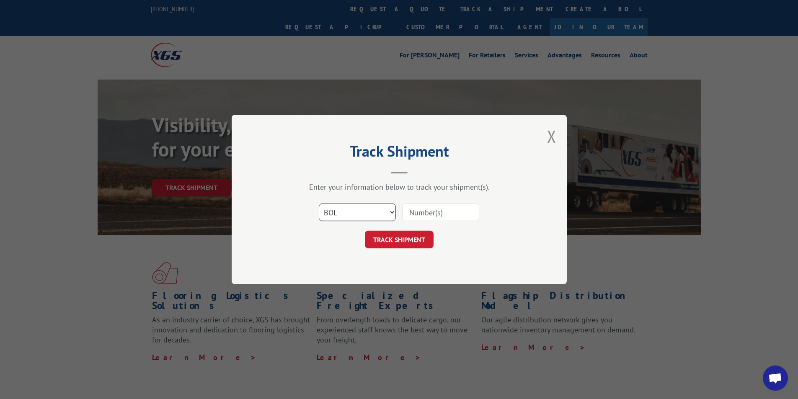  I want to click on div: Open chat, so click(775, 378).